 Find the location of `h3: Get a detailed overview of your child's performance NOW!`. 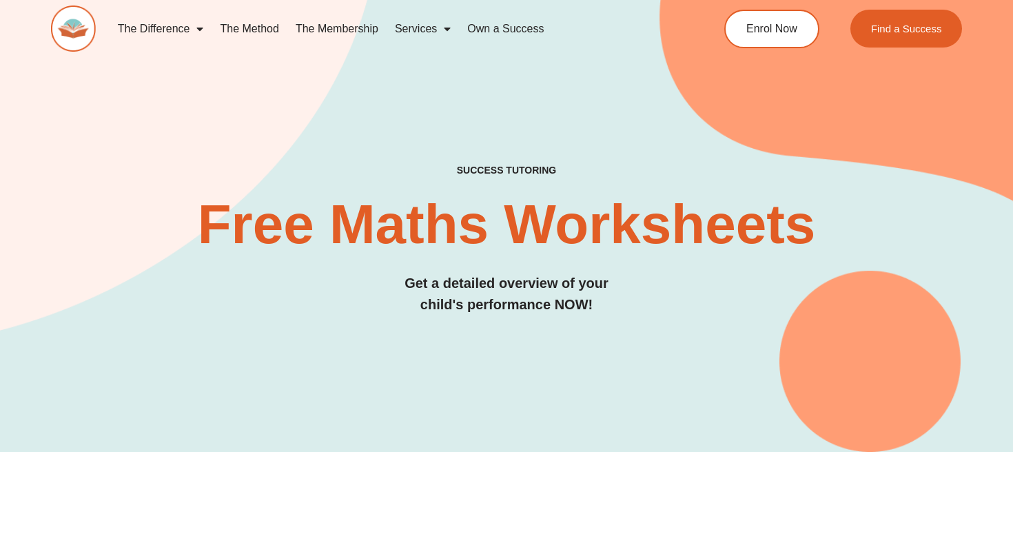

h3: Get a detailed overview of your child's performance NOW! is located at coordinates (507, 294).